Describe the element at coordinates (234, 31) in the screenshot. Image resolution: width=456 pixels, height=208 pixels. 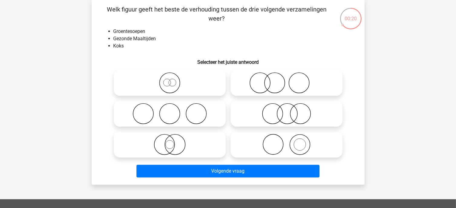
I see `li: Groentesoepen` at that location.